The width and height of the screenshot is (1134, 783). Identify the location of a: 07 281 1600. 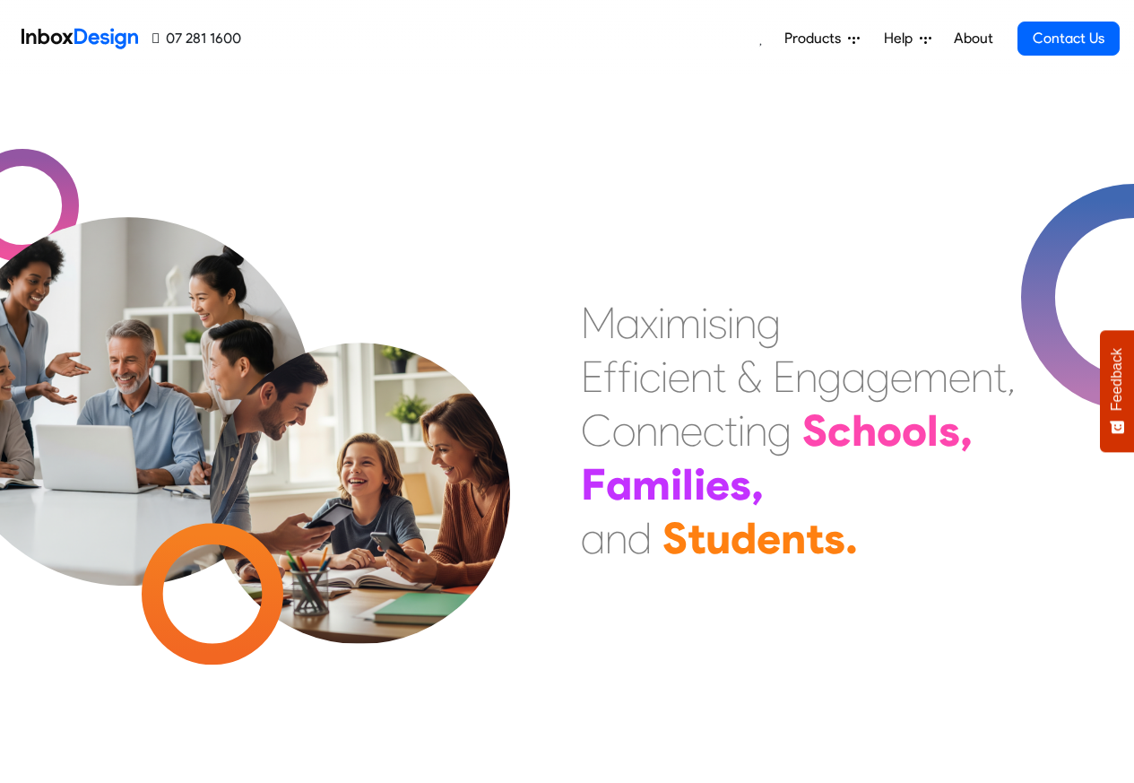
(196, 39).